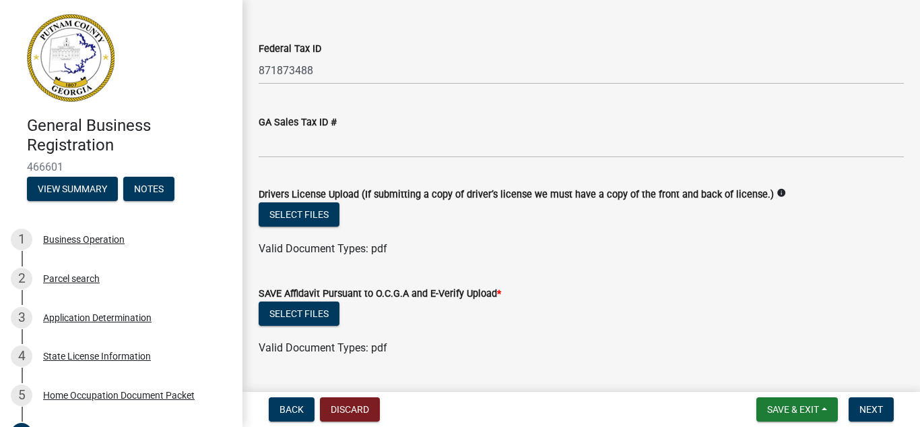 The width and height of the screenshot is (920, 427). What do you see at coordinates (129, 135) in the screenshot?
I see `h4: General Business Registration` at bounding box center [129, 135].